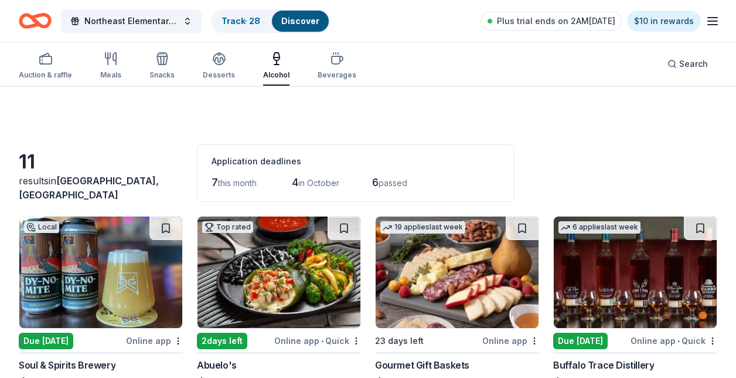  Describe the element at coordinates (228, 227) in the screenshot. I see `div: Top rated` at that location.